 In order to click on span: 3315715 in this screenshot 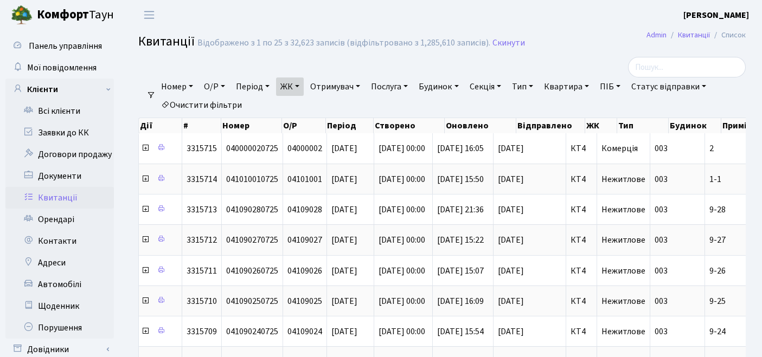, I will do `click(202, 149)`.